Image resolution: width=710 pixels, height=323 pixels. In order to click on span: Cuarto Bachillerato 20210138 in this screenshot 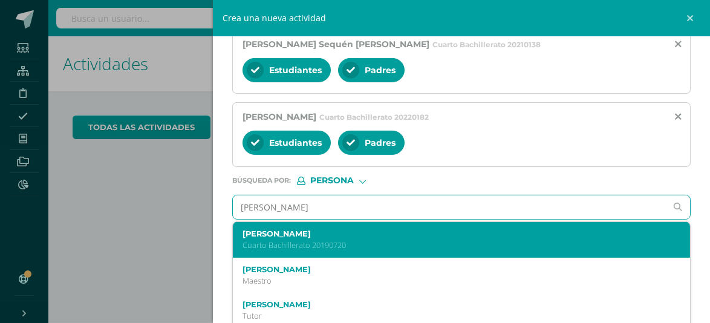, I will do `click(486, 44)`.